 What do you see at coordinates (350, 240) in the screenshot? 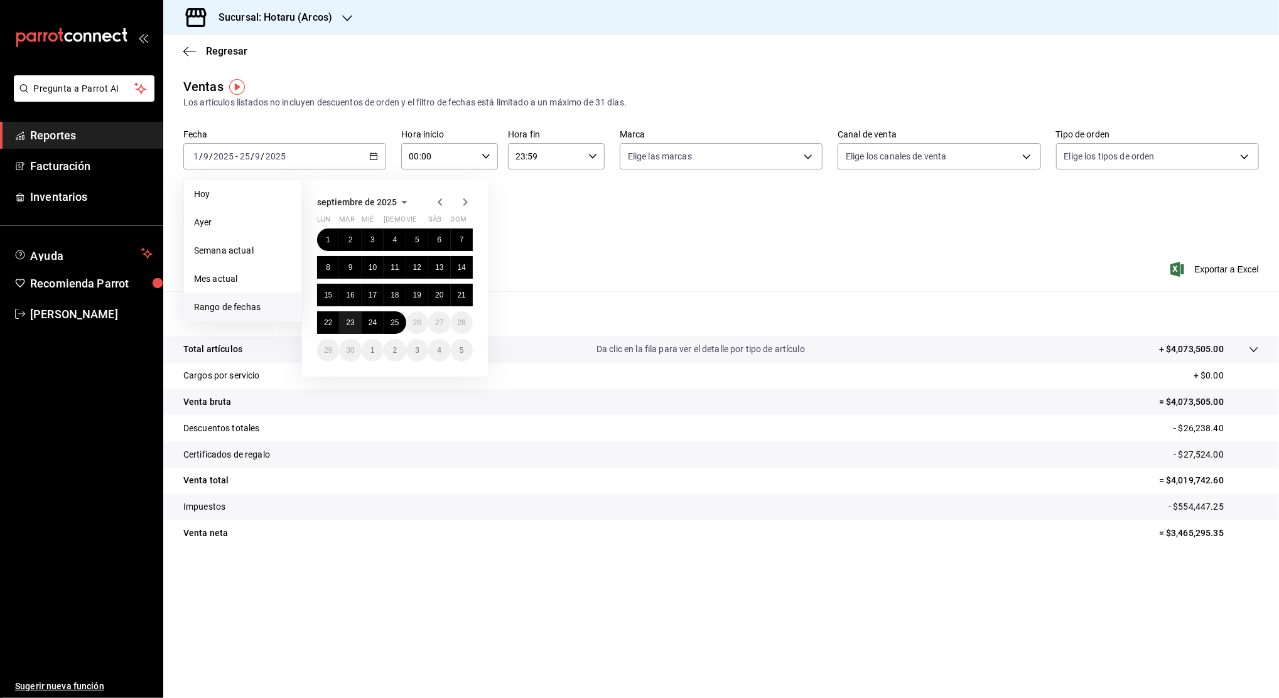
I see `button: 2 de septiembre de 2025` at bounding box center [350, 240].